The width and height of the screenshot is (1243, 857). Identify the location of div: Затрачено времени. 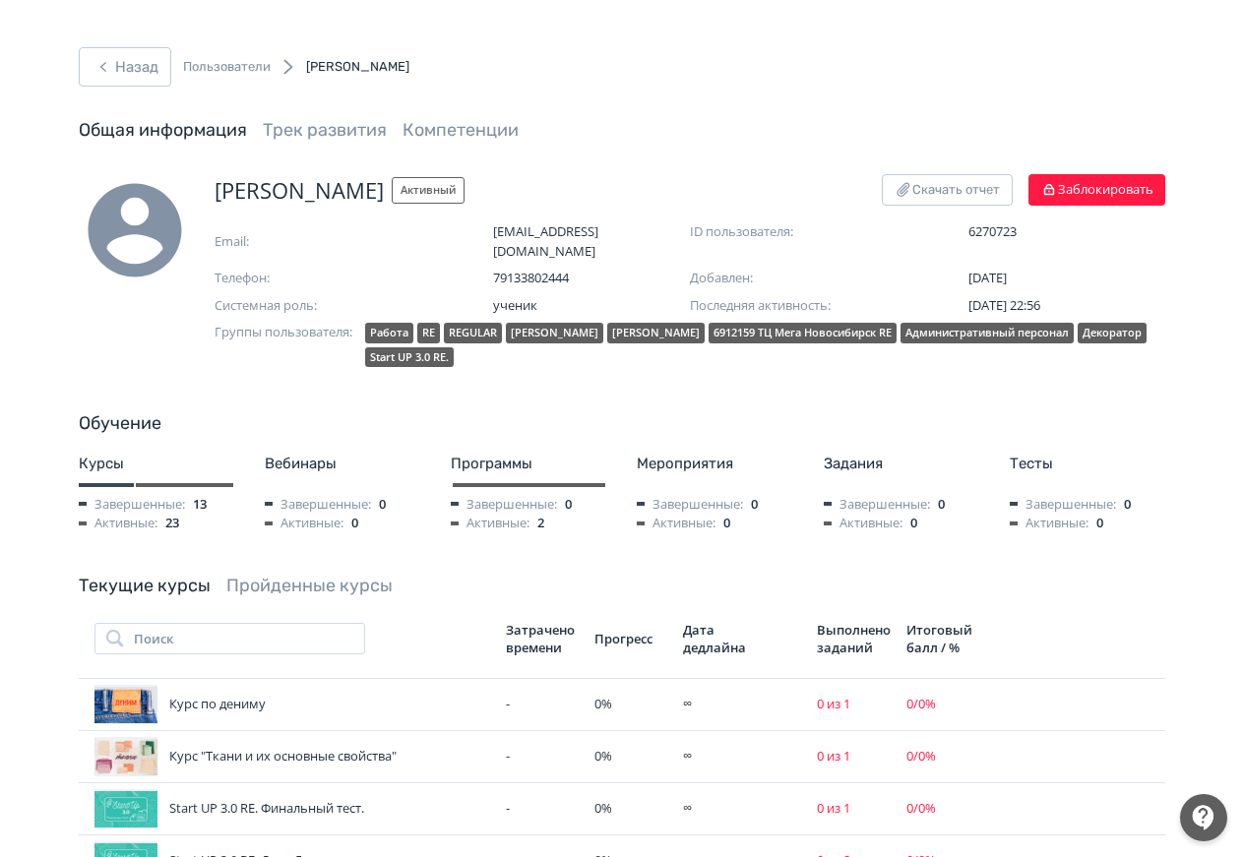
(542, 639).